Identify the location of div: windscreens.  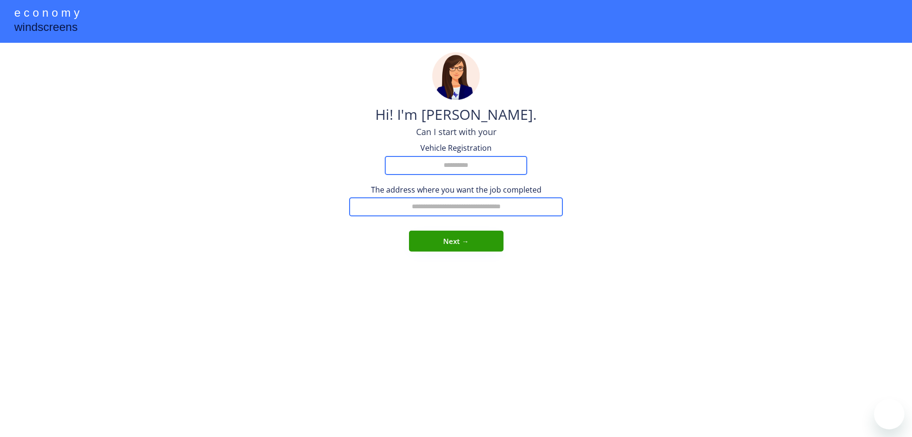
(46, 28).